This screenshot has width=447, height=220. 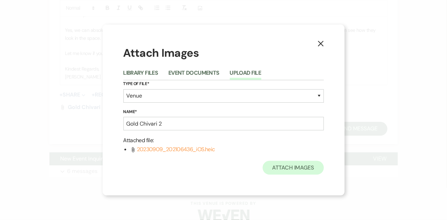 I want to click on button: Event Documents, so click(x=194, y=75).